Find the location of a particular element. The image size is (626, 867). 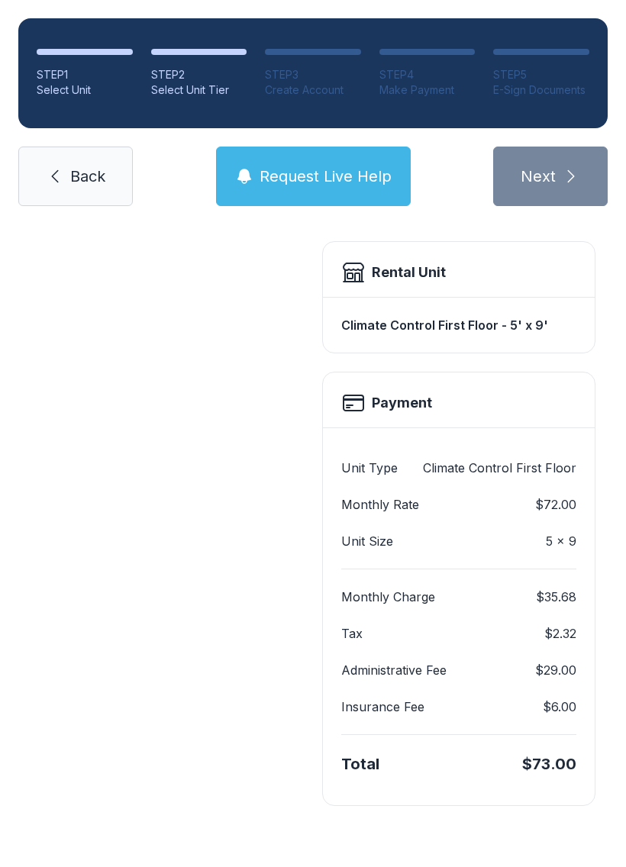

dt: Insurance Fee is located at coordinates (382, 707).